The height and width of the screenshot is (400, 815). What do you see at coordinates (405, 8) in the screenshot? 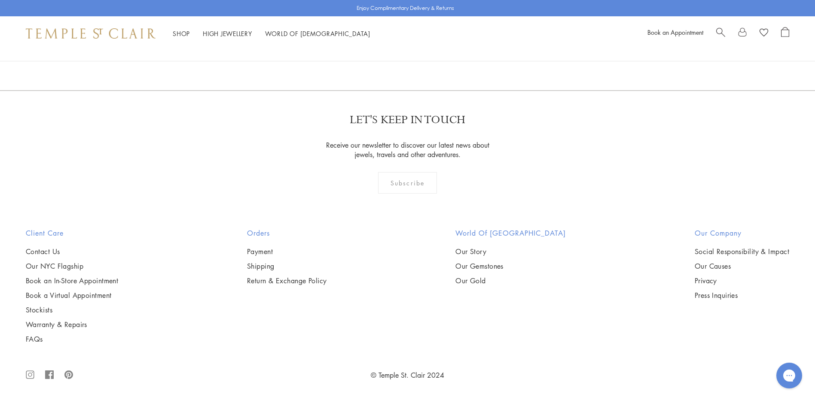
I see `p: Enjoy Complimentary Delivery & Returns` at bounding box center [405, 8].